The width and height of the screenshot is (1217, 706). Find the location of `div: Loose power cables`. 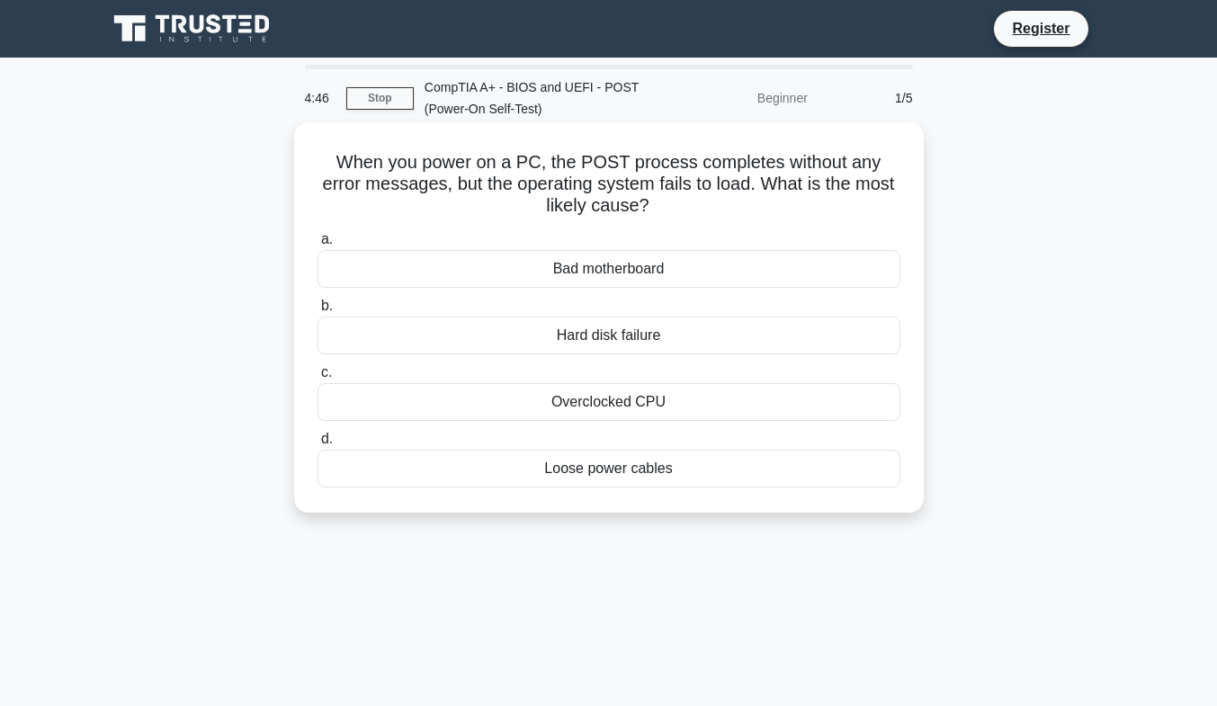

div: Loose power cables is located at coordinates (609, 469).